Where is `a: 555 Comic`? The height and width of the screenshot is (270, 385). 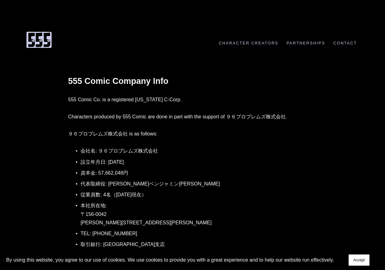 a: 555 Comic is located at coordinates (39, 39).